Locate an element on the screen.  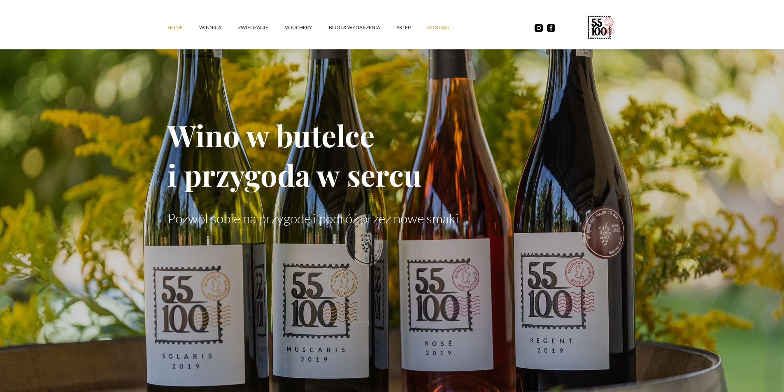
a: ZWIEDZANIE is located at coordinates (261, 28).